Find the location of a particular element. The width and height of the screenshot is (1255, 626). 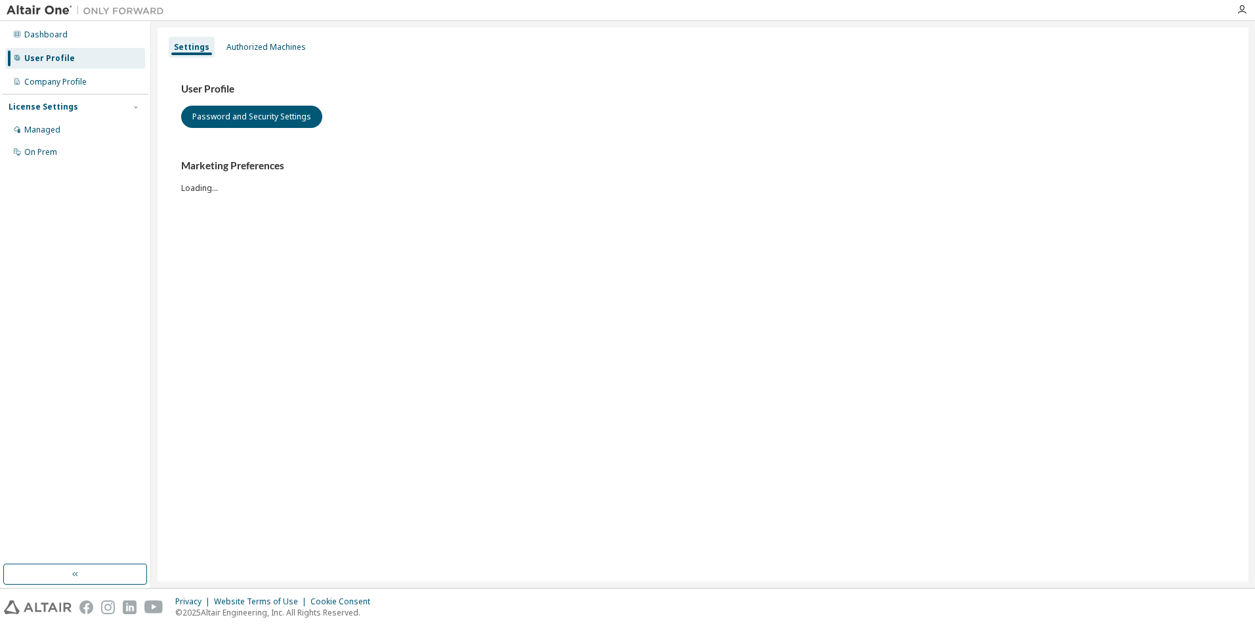

div: Managed is located at coordinates (42, 130).